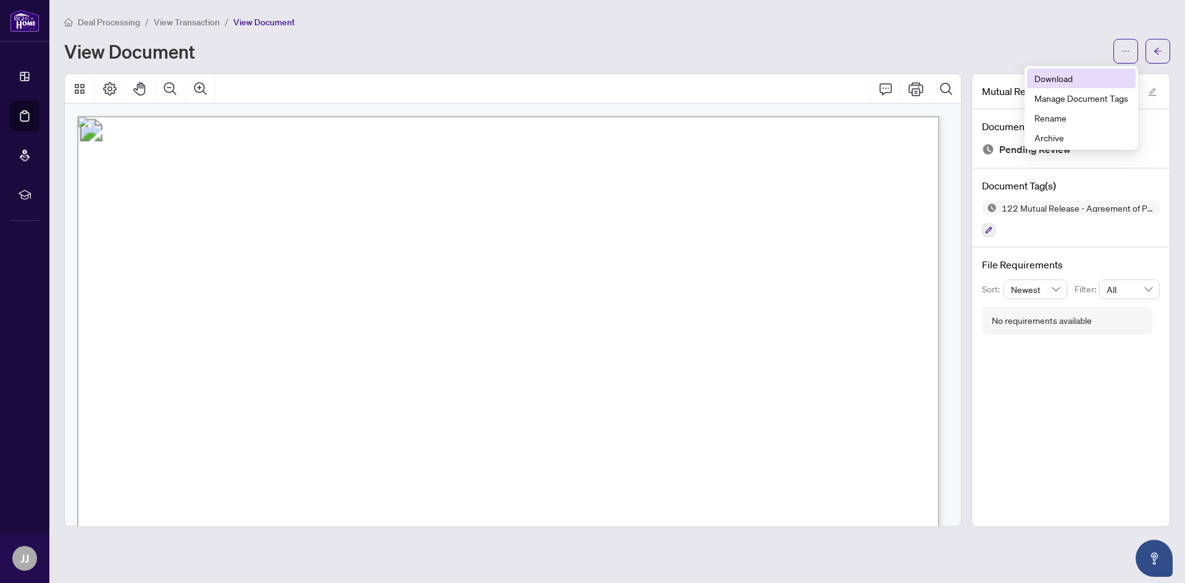 The image size is (1185, 583). I want to click on span: Rename, so click(1081, 118).